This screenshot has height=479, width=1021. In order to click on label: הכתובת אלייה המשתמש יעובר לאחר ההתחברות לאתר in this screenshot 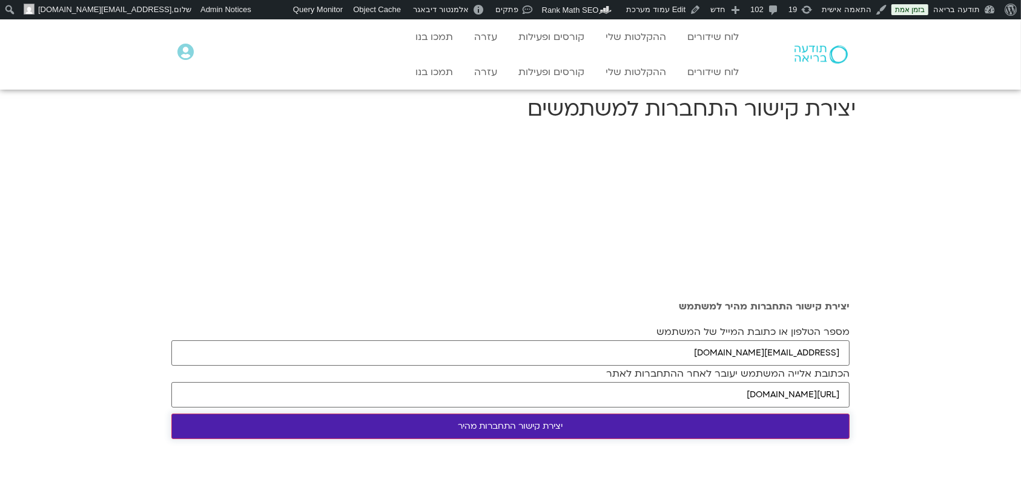, I will do `click(728, 374)`.